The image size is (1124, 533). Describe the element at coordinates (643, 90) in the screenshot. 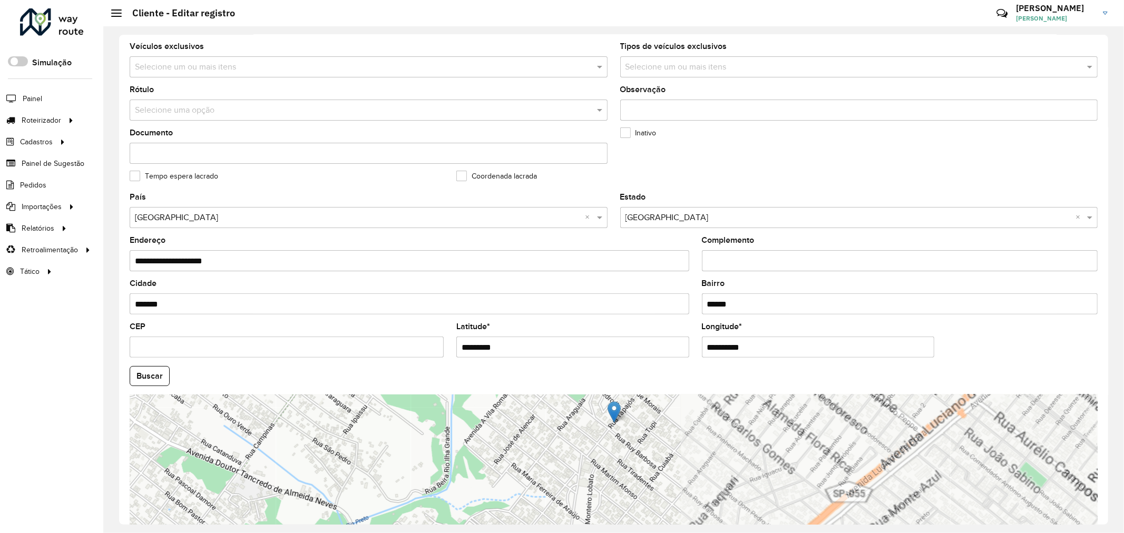

I see `label: Observação` at that location.